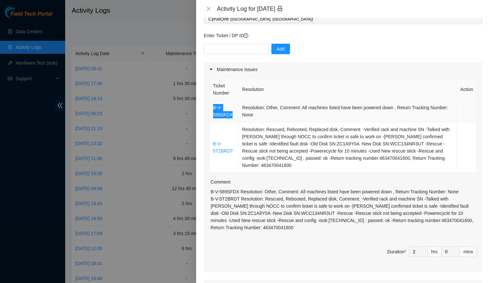 This screenshot has height=283, width=490. Describe the element at coordinates (343, 69) in the screenshot. I see `div: Maintenance Issues` at that location.